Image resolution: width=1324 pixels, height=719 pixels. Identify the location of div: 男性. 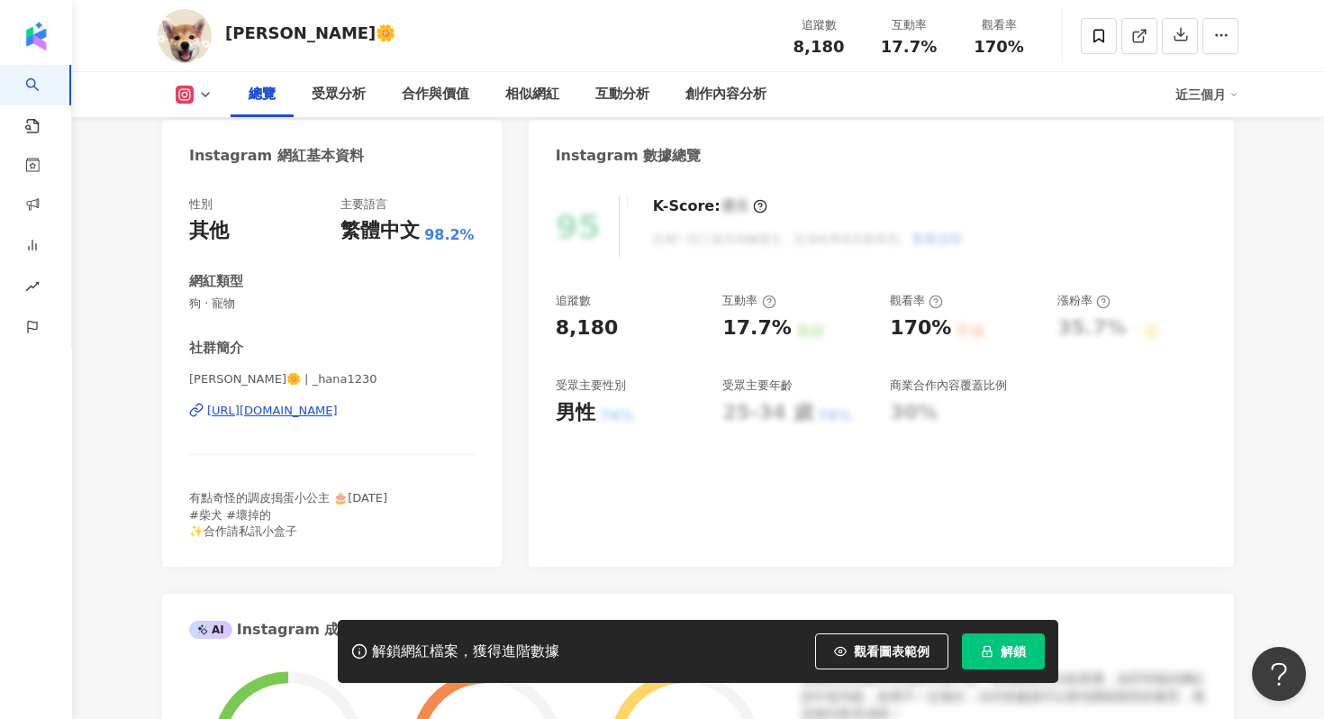
(576, 413).